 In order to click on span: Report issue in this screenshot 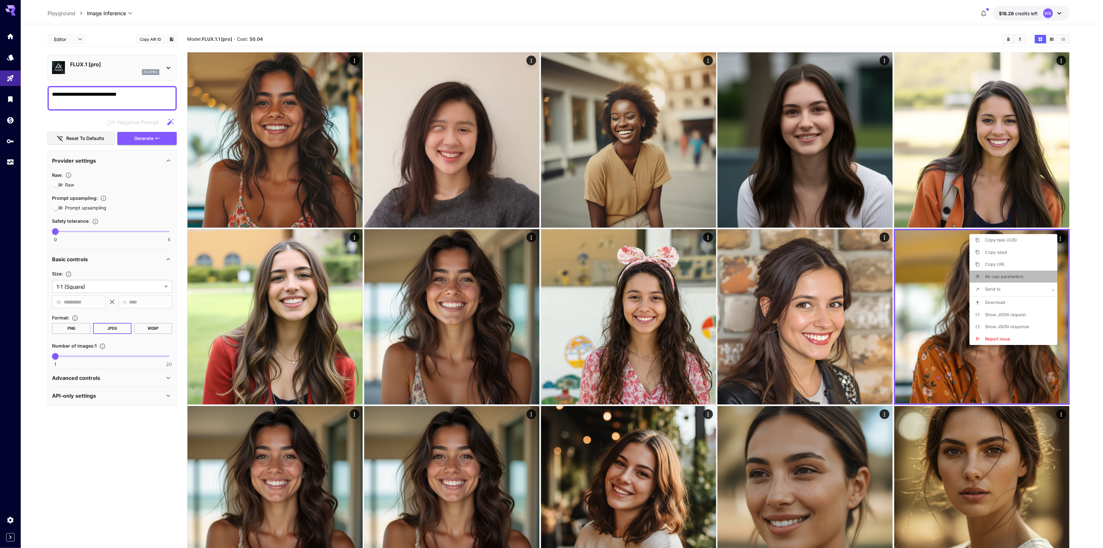, I will do `click(998, 339)`.